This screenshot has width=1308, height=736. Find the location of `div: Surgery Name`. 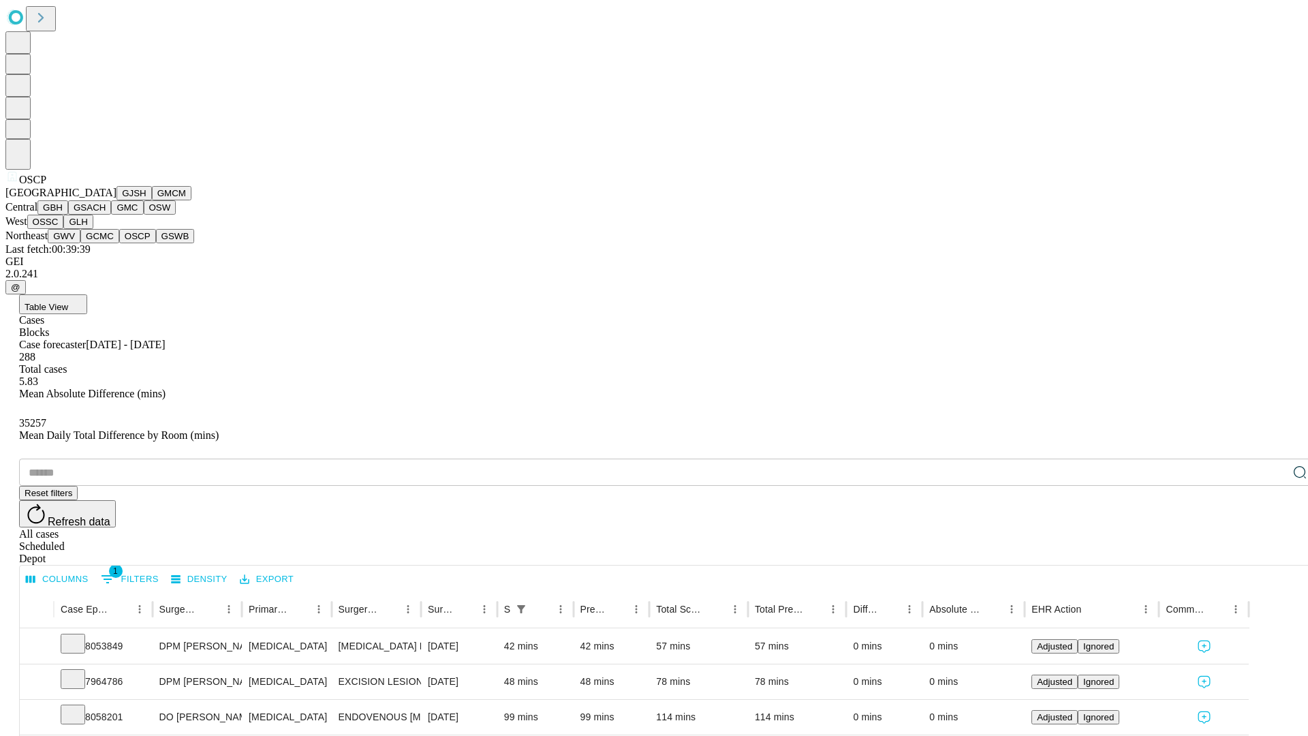

div: Surgery Name is located at coordinates (358, 609).